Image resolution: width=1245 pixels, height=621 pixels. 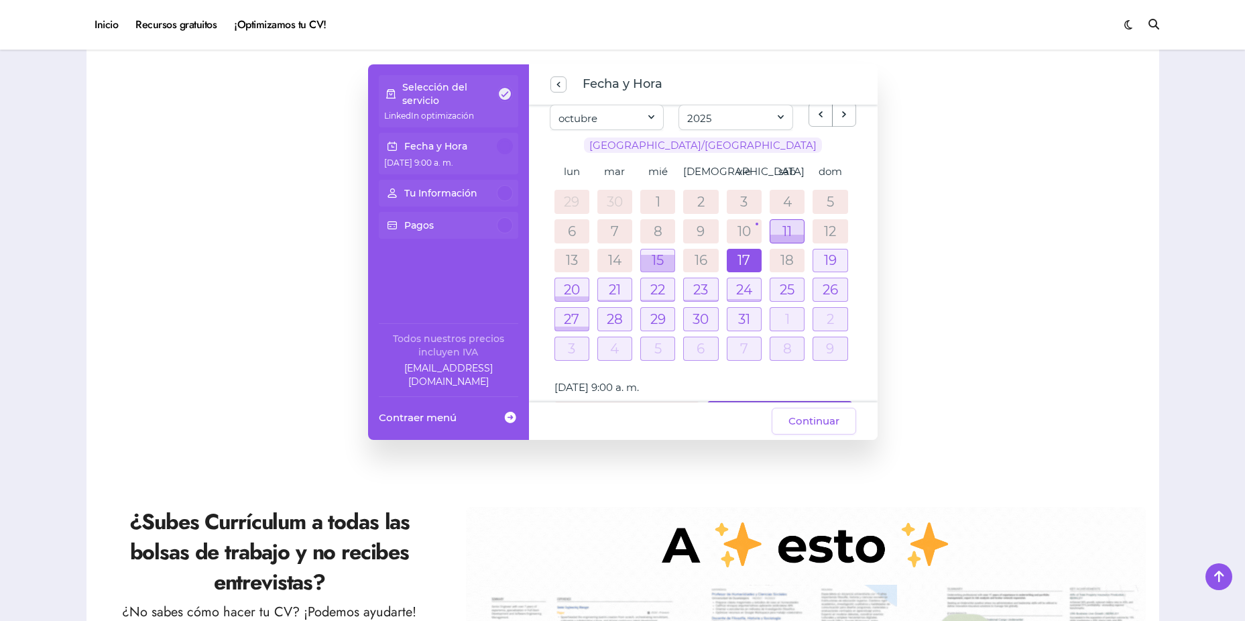 I want to click on td: 11 de octubre de 2025, so click(x=787, y=231).